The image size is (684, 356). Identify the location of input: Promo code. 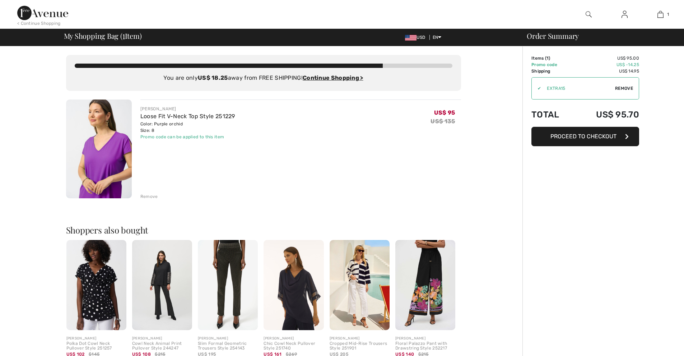
(578, 88).